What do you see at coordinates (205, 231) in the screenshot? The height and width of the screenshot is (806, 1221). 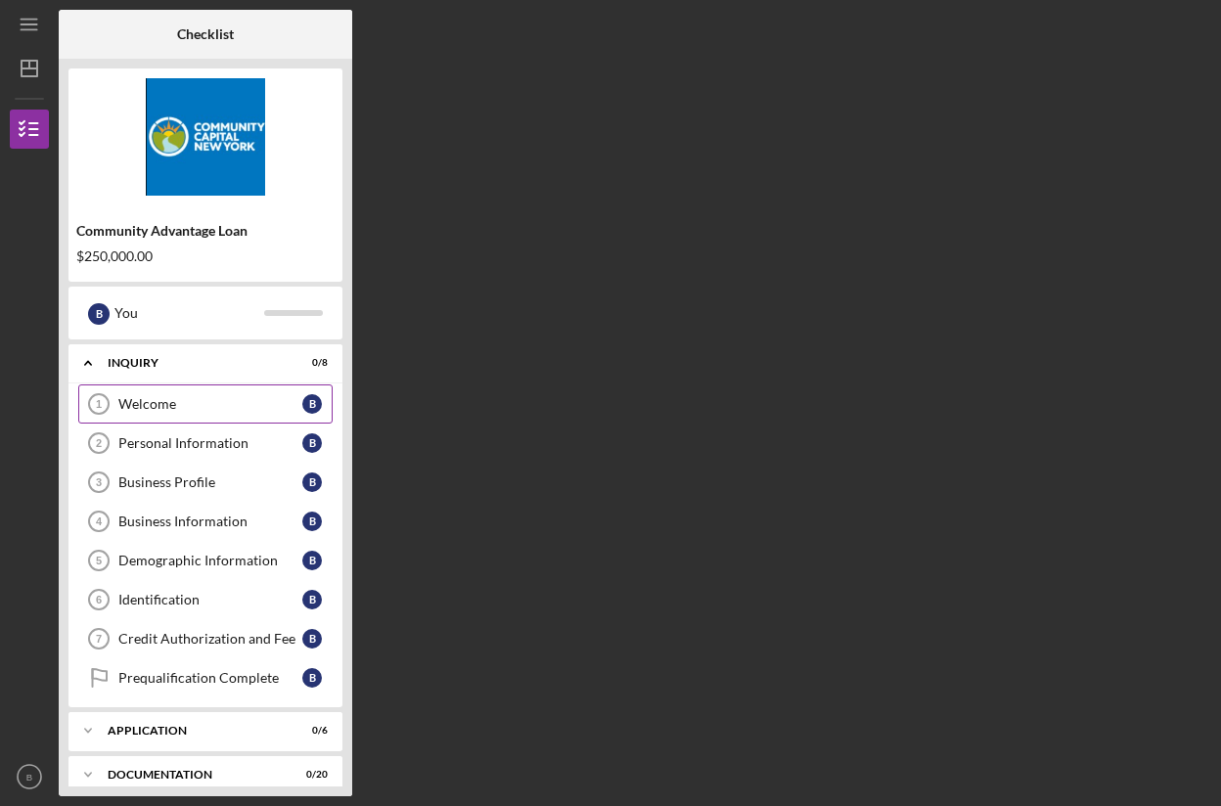 I see `div: Community Advantage Loan` at bounding box center [205, 231].